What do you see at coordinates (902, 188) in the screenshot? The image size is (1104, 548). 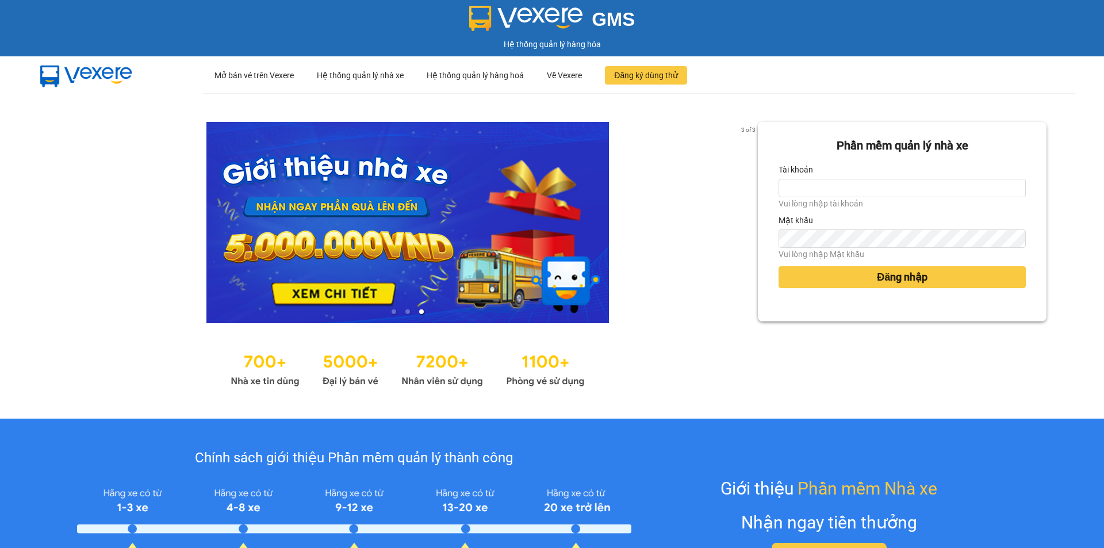 I see `input: Tài khoản` at bounding box center [902, 188].